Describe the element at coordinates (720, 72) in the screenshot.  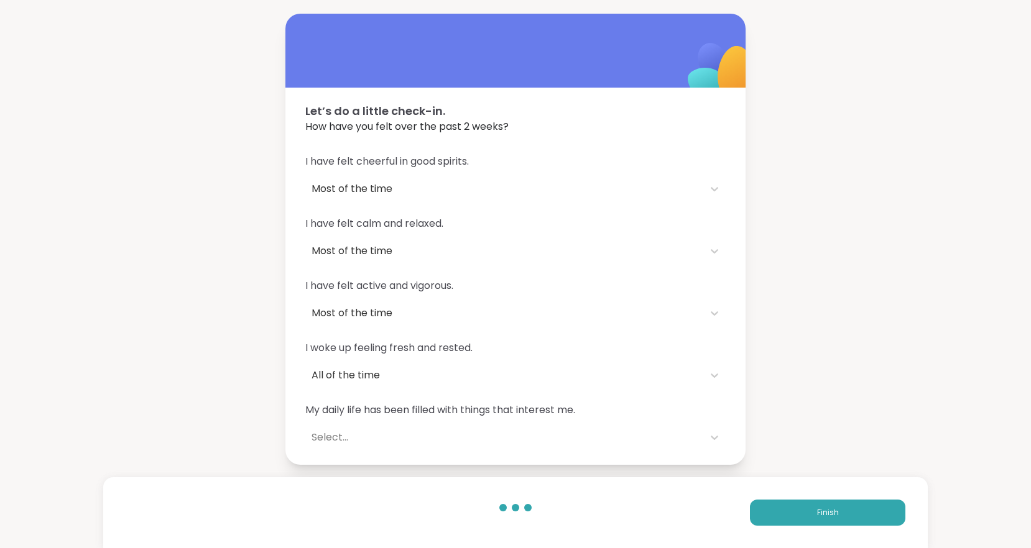
I see `img: ShareWell Logomark` at that location.